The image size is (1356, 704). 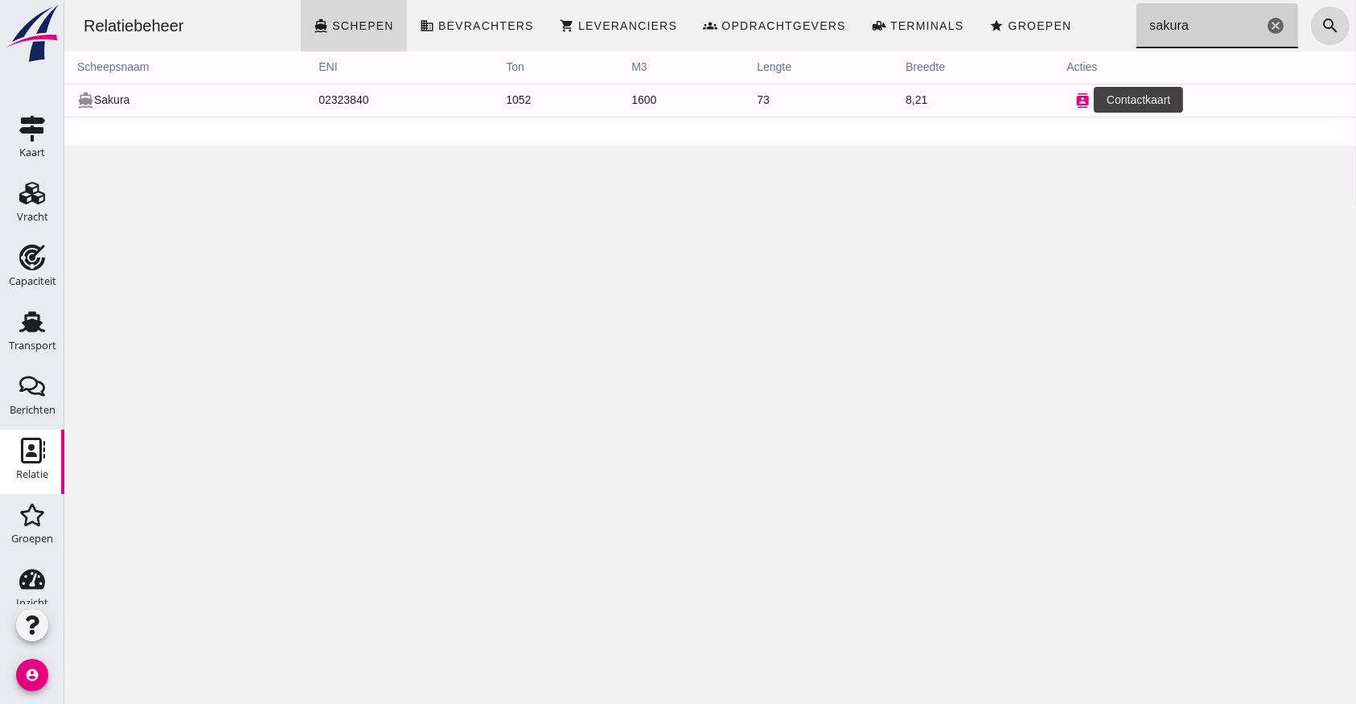 What do you see at coordinates (617, 68) in the screenshot?
I see `th: m3` at bounding box center [617, 68].